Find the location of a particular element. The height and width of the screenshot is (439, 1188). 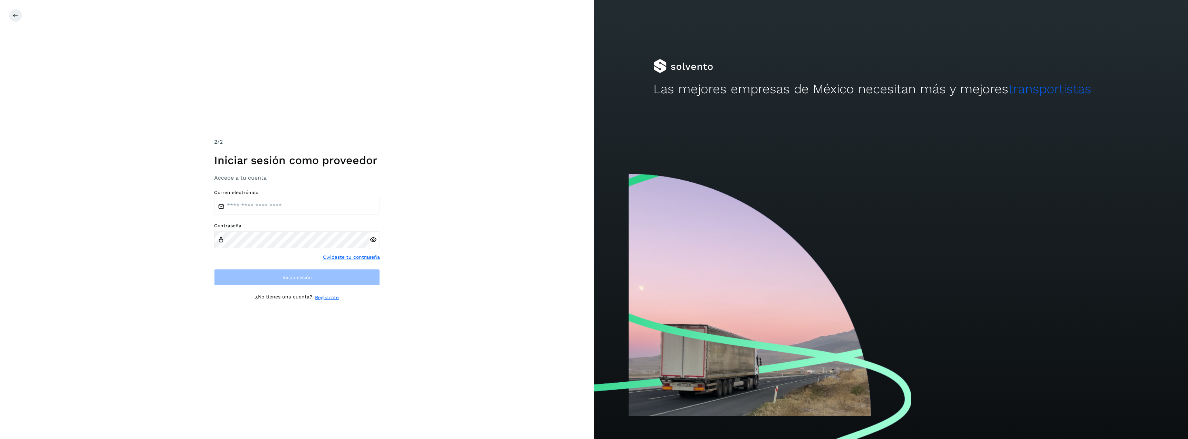

span: 2 is located at coordinates (215, 142).